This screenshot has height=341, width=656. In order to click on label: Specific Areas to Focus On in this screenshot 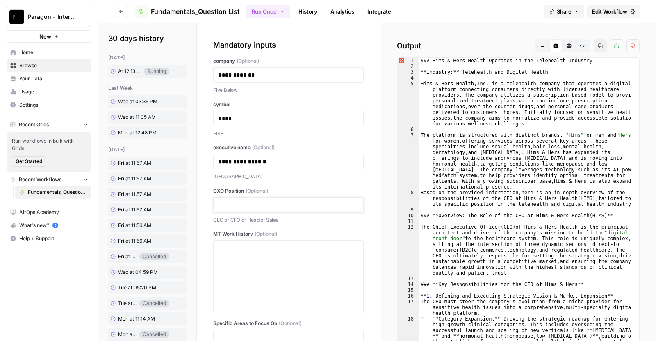, I will do `click(288, 324)`.